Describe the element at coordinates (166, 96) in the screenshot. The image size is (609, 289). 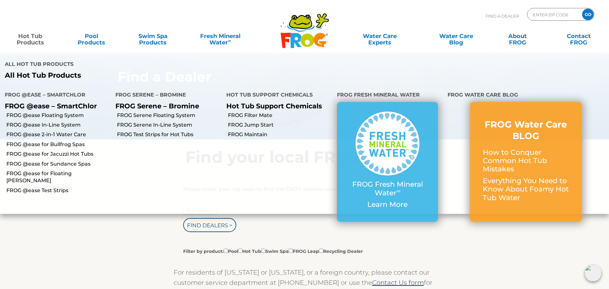
I see `h4: FROG Serene – Bromine` at that location.